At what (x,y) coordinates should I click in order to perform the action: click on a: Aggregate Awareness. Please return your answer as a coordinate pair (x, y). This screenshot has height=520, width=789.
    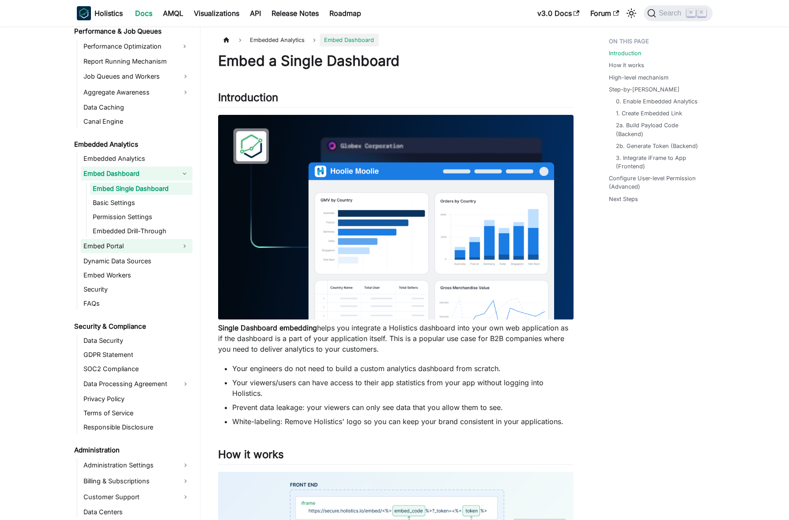
    Looking at the image, I should click on (137, 92).